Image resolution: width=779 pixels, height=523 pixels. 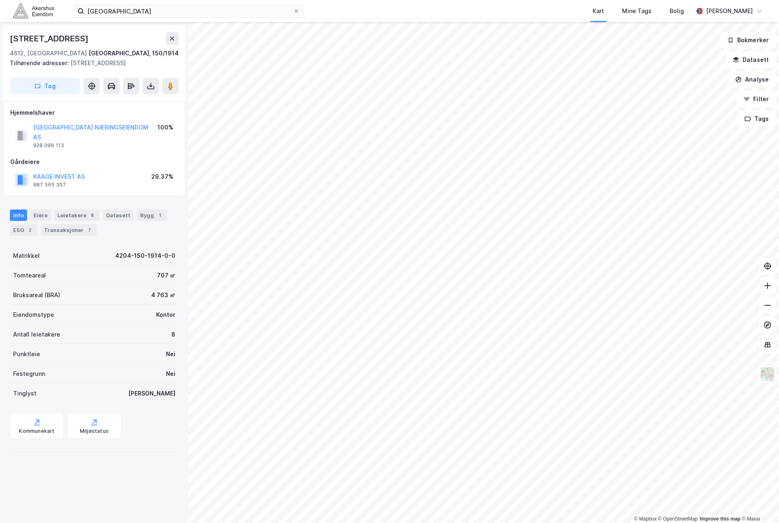 What do you see at coordinates (36, 295) in the screenshot?
I see `div: Bruksareal (BRA)` at bounding box center [36, 295].